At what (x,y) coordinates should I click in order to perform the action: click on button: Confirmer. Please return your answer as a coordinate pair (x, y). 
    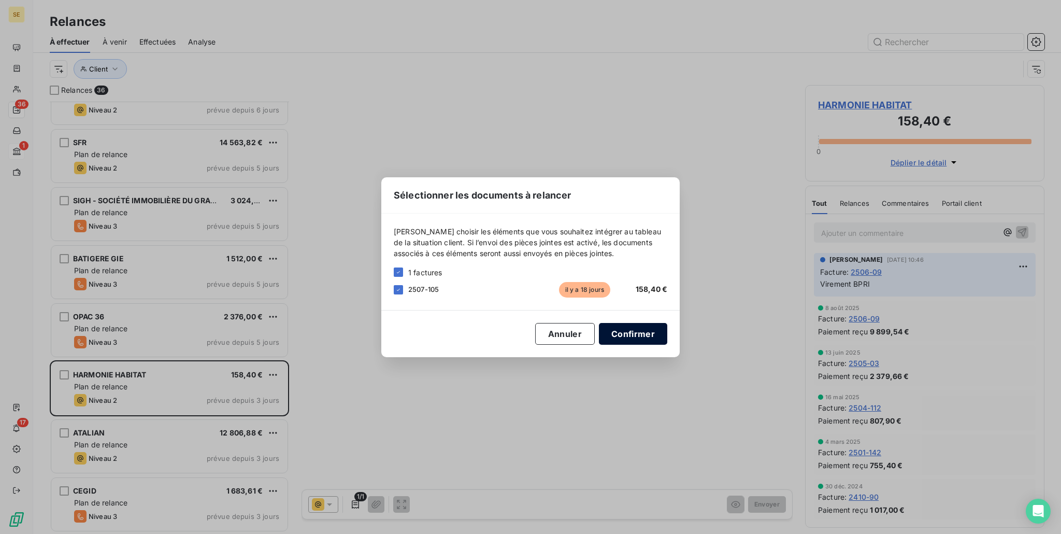
    Looking at the image, I should click on (633, 334).